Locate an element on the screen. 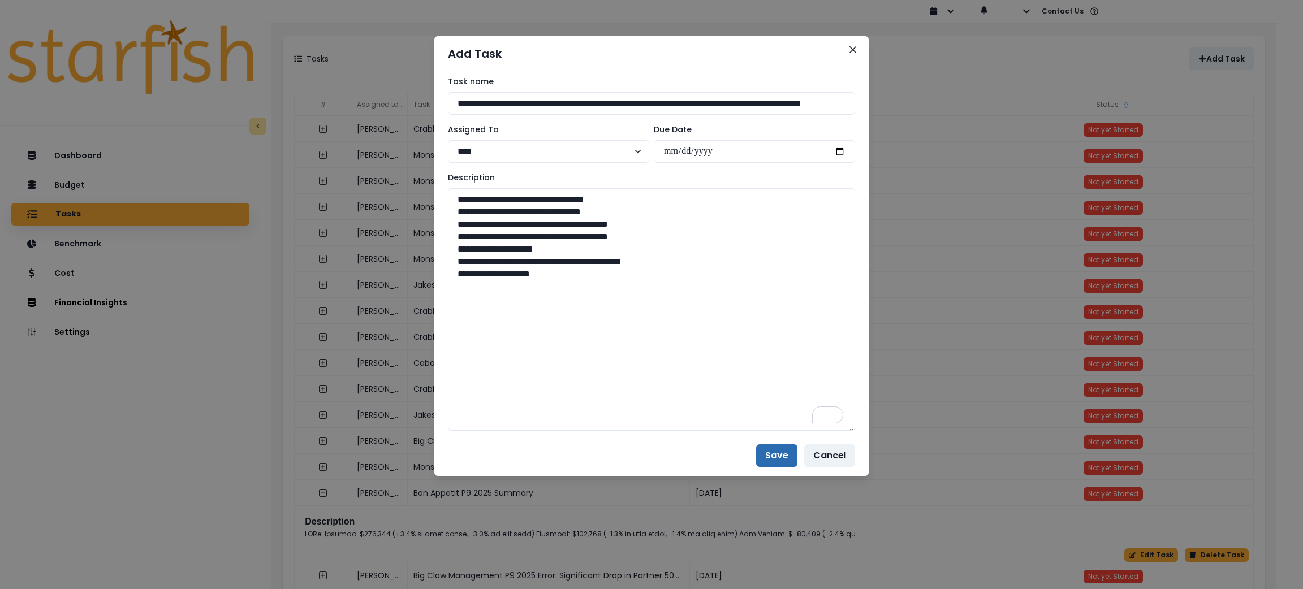 The image size is (1303, 589). label: Description is located at coordinates (648, 178).